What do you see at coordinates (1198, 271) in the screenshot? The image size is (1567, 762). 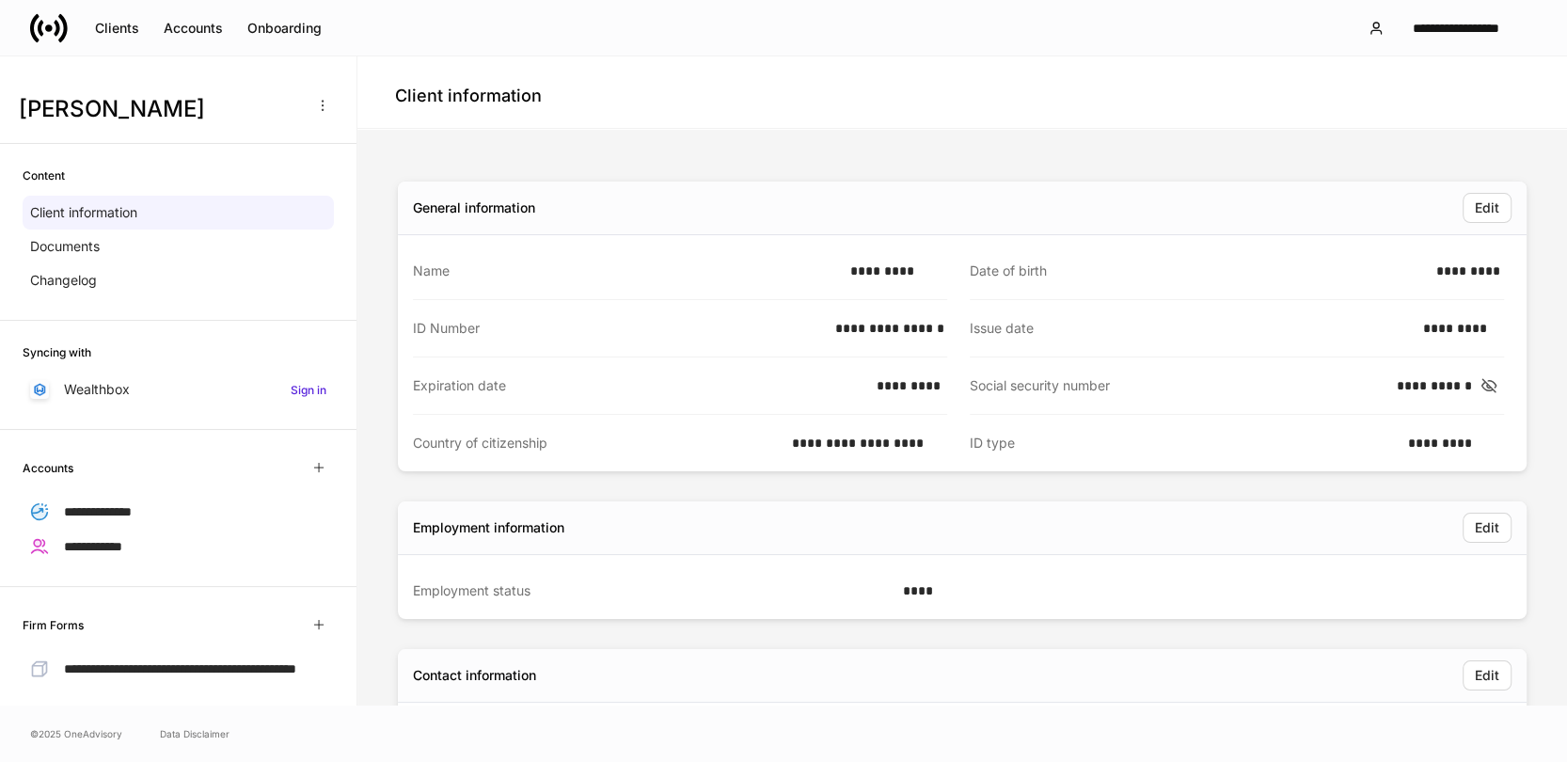 I see `div: Date of birth` at bounding box center [1198, 271].